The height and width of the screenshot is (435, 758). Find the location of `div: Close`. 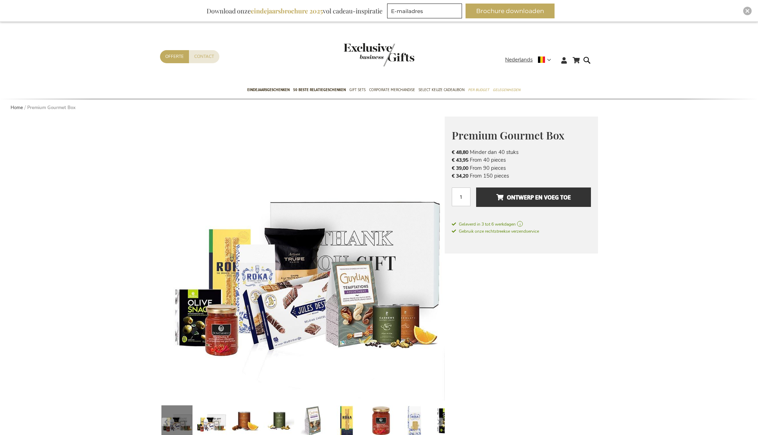

div: Close is located at coordinates (747, 11).